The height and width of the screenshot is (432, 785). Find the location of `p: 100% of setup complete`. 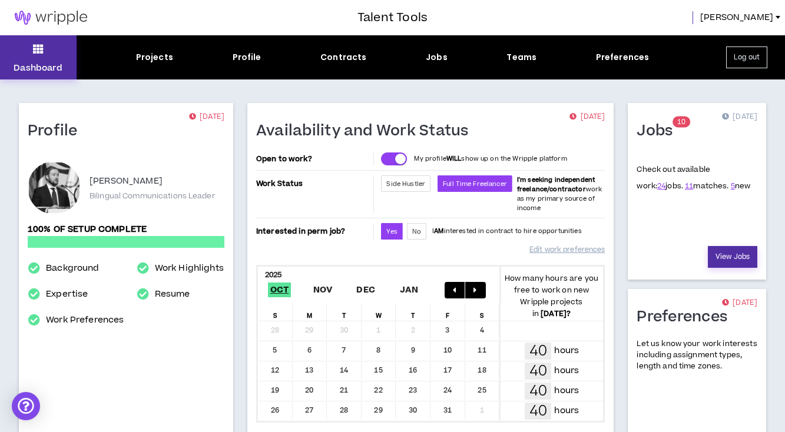

p: 100% of setup complete is located at coordinates (126, 230).